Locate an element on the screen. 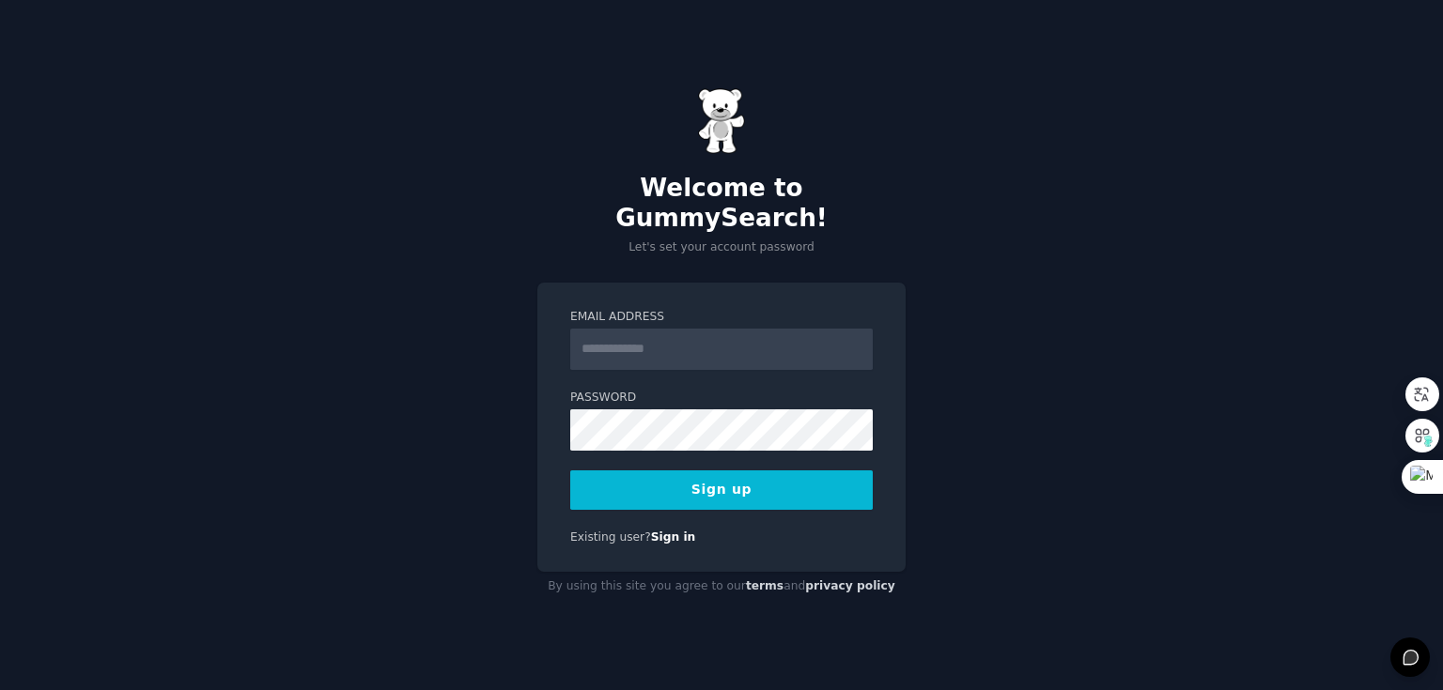 This screenshot has width=1443, height=690. a: terms is located at coordinates (764, 586).